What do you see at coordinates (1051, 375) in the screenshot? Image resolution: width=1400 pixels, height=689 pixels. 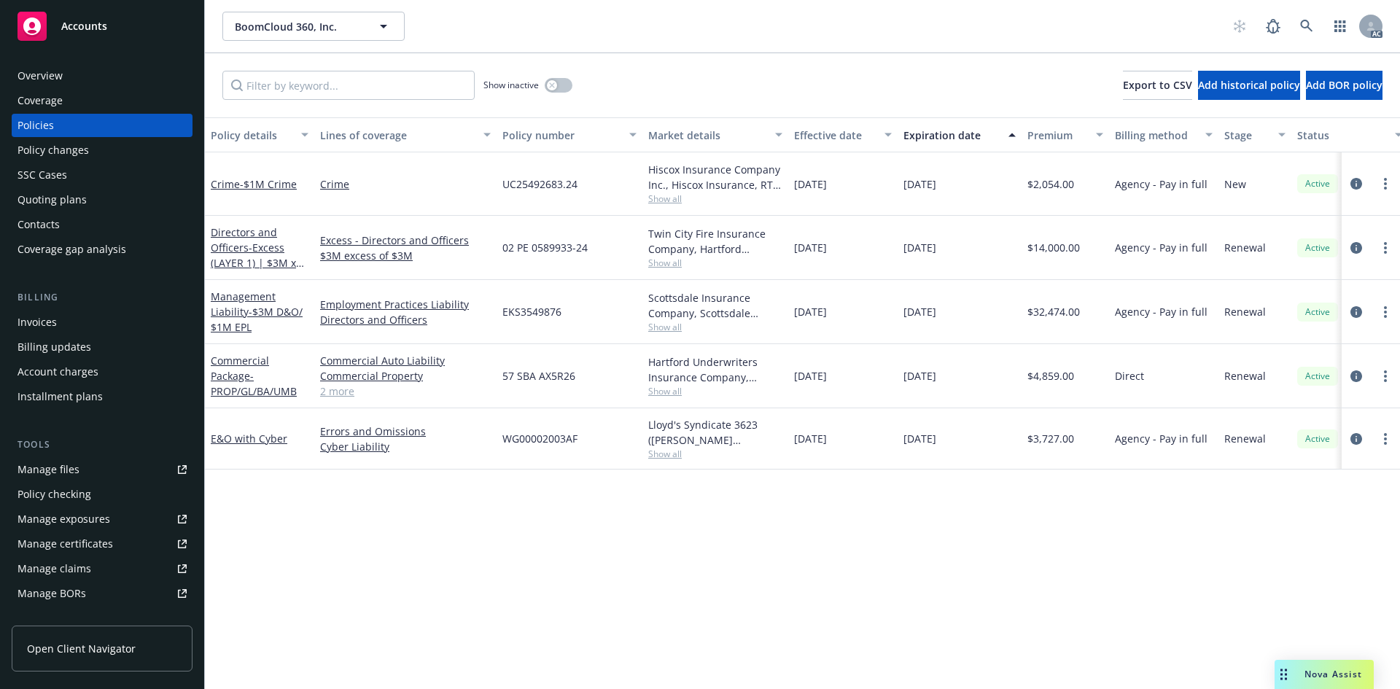 I see `span: $4,859.00` at bounding box center [1051, 375].